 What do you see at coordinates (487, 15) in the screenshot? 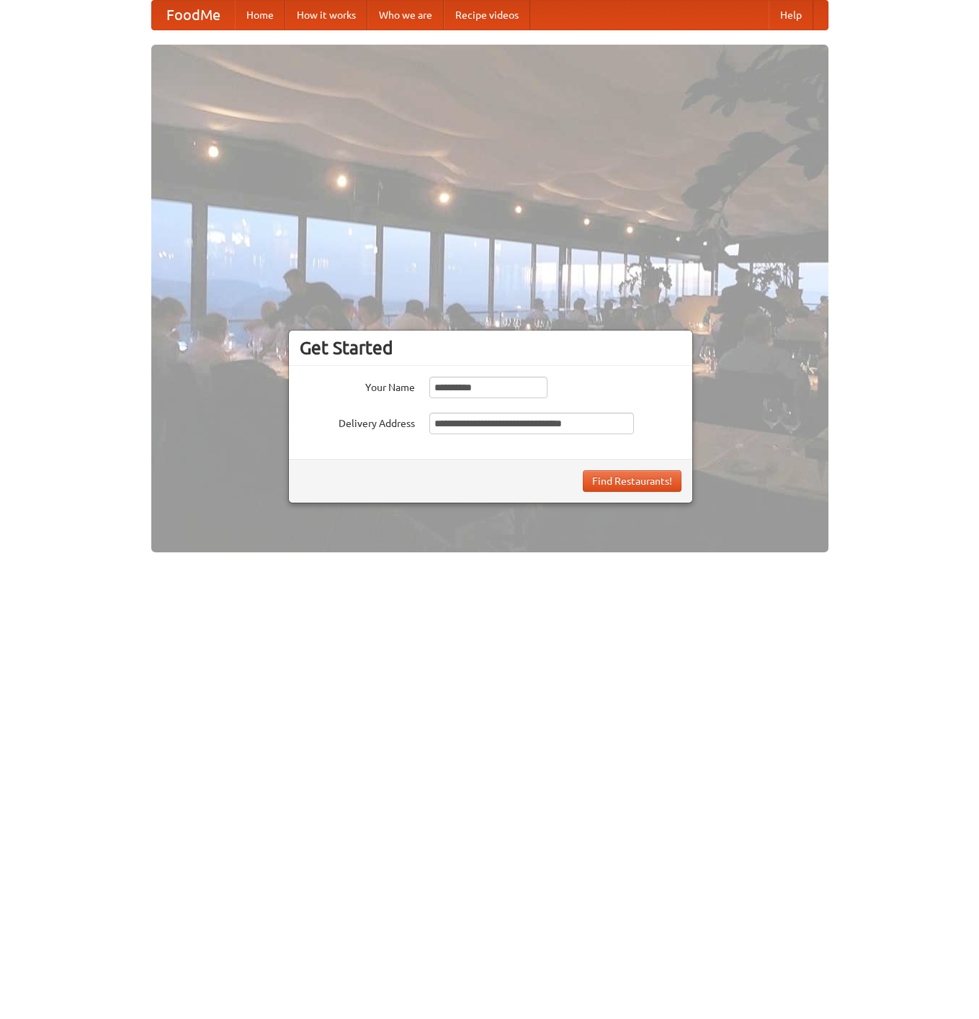
I see `a: Recipe videos` at bounding box center [487, 15].